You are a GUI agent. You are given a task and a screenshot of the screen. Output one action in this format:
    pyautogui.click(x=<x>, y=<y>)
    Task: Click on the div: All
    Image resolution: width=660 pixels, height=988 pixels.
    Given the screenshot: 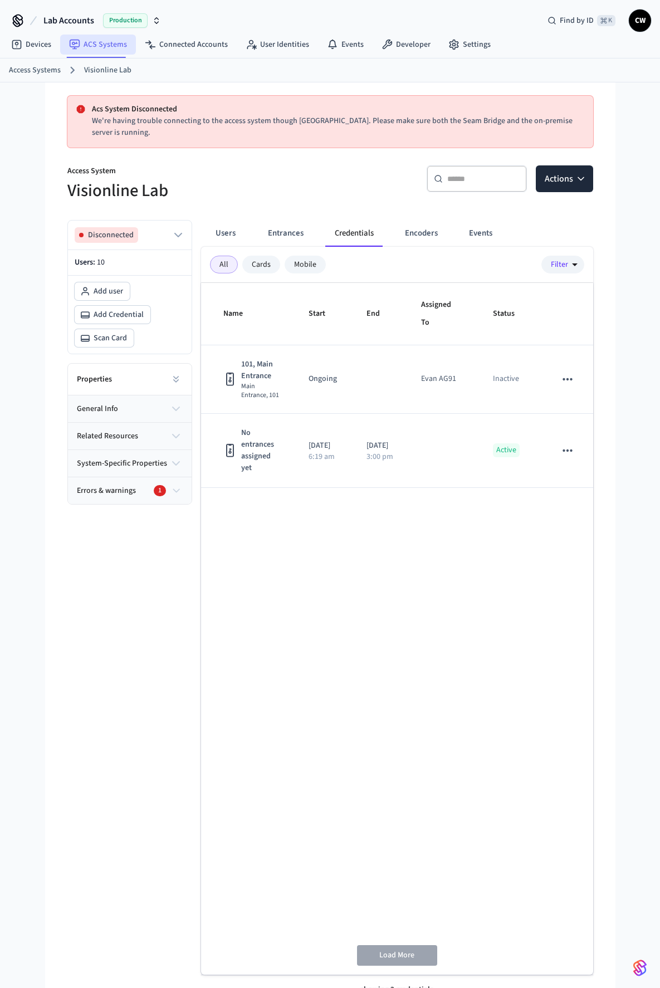 What is the action you would take?
    pyautogui.click(x=224, y=265)
    